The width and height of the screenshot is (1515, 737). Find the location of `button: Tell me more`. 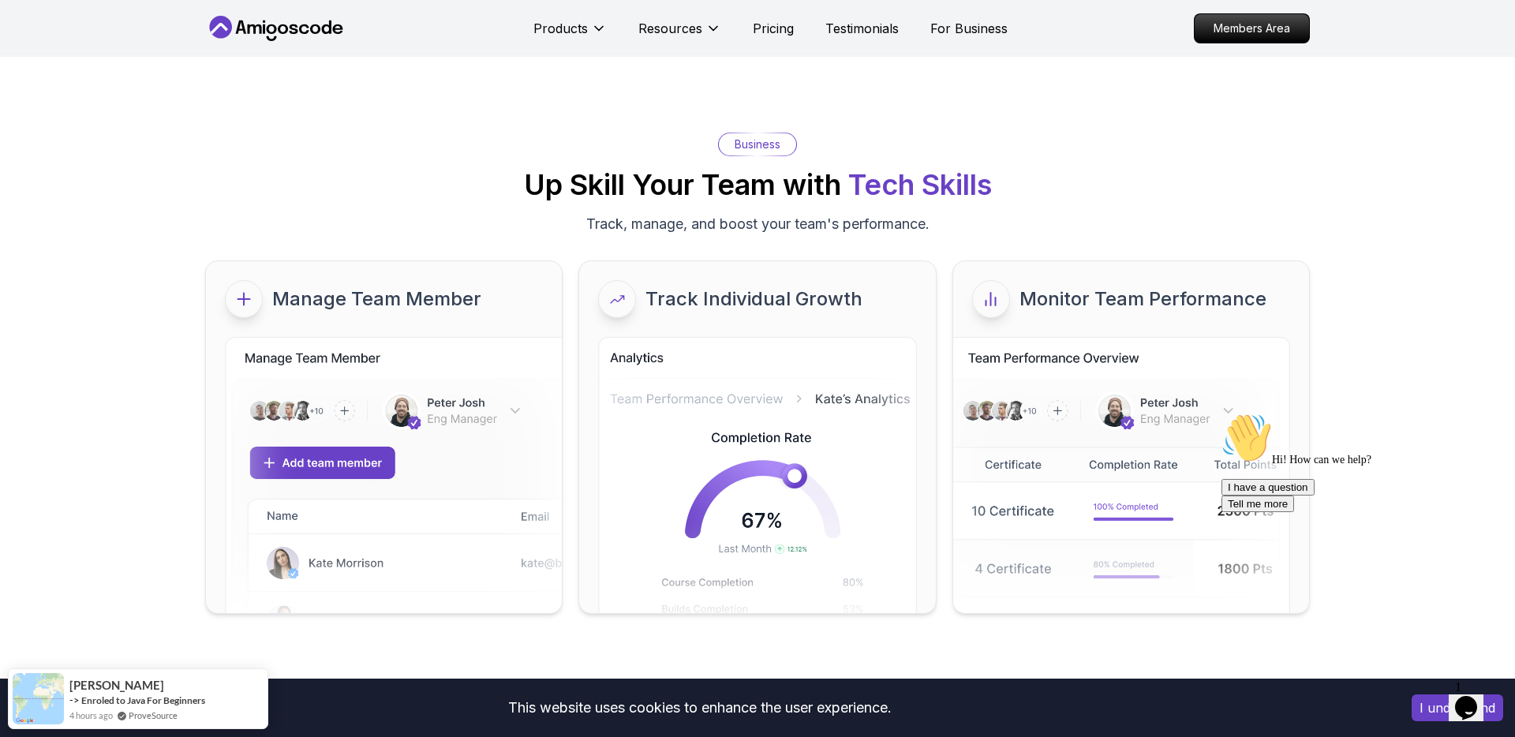

button: Tell me more is located at coordinates (43, 97).